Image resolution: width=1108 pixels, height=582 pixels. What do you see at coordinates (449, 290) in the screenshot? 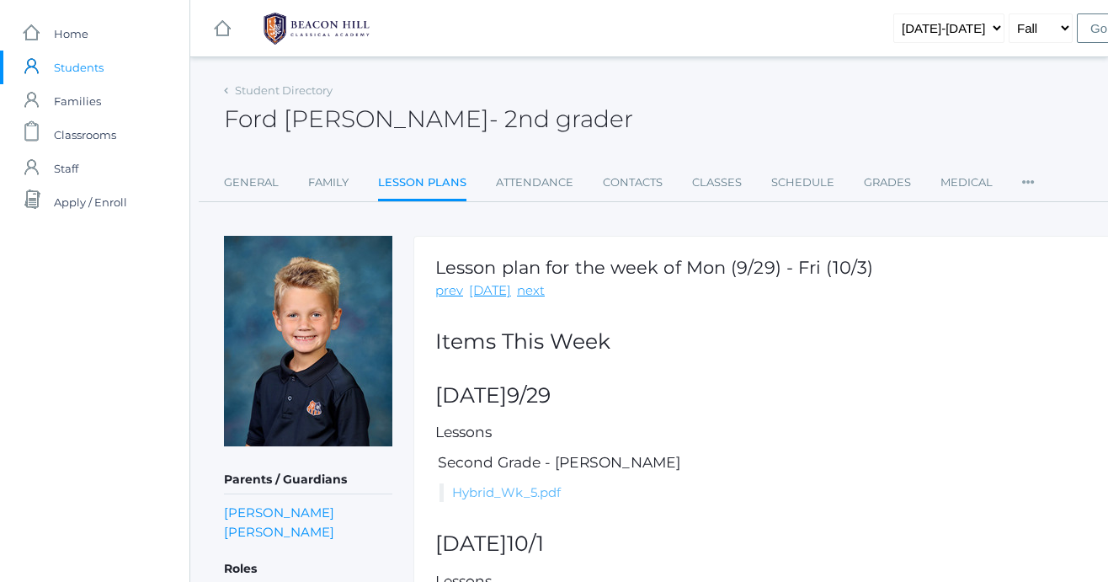
I see `a: prev` at bounding box center [449, 290].